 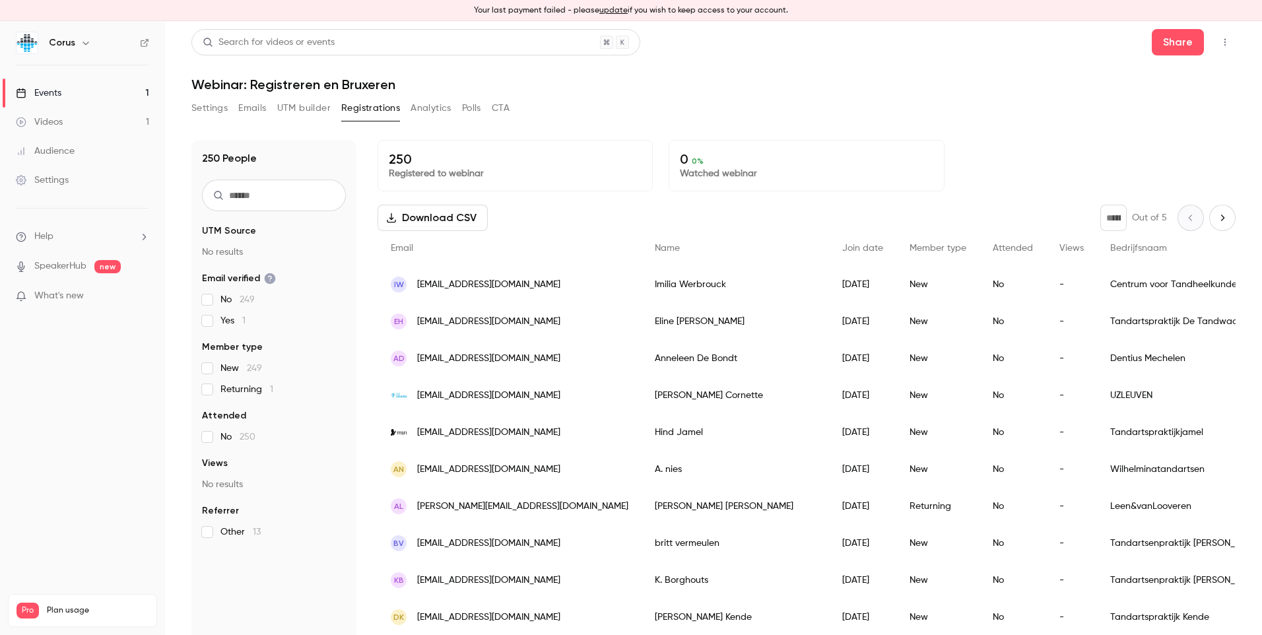 I want to click on div: Videos, so click(x=39, y=122).